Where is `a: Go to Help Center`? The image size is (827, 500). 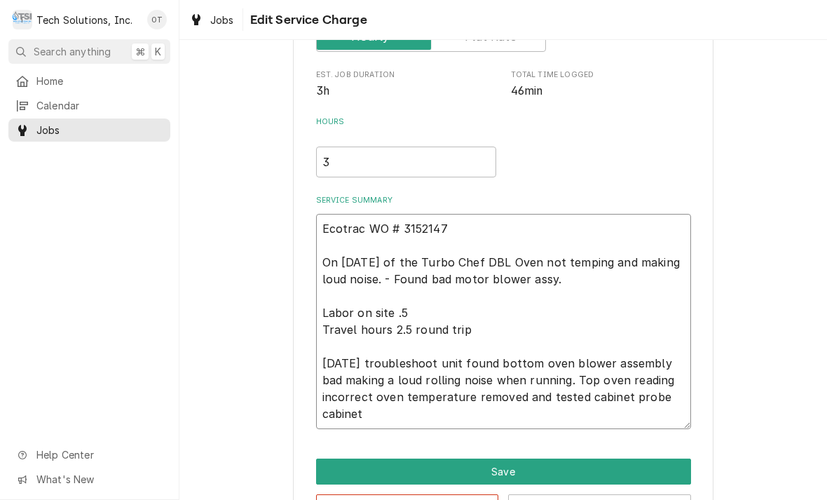
a: Go to Help Center is located at coordinates (89, 454).